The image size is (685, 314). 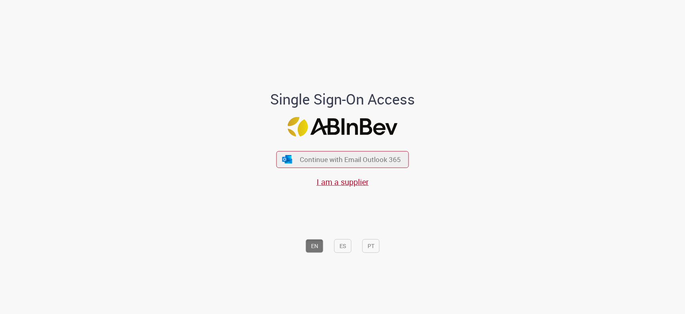 I want to click on button: ícone Azure/Microsoft 360 Continue with Email Outlook 365, so click(x=343, y=159).